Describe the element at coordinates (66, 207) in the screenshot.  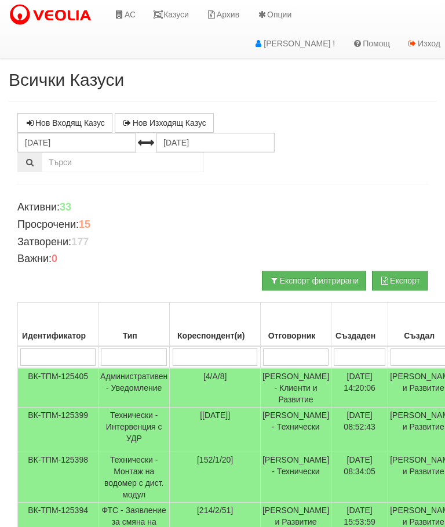
I see `b: 33` at that location.